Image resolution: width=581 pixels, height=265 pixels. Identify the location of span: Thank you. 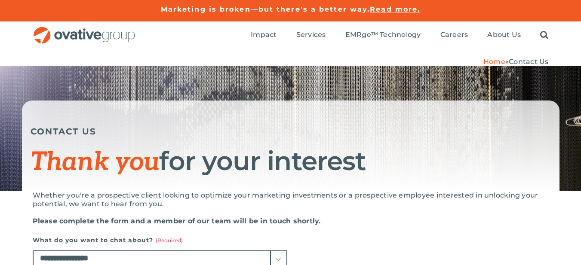
(95, 162).